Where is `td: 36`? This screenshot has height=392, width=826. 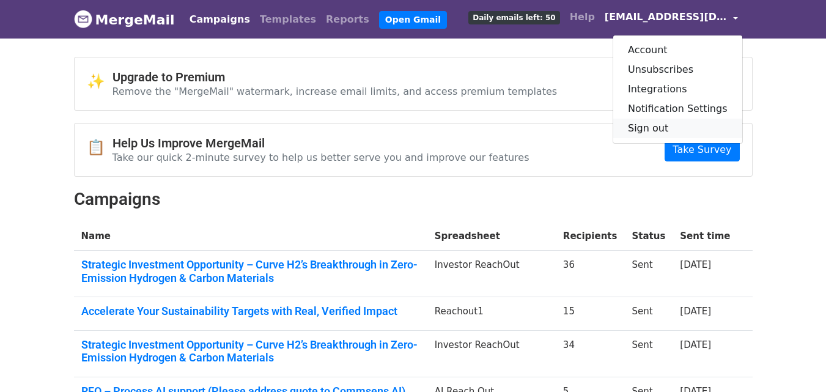
td: 36 is located at coordinates (590, 274).